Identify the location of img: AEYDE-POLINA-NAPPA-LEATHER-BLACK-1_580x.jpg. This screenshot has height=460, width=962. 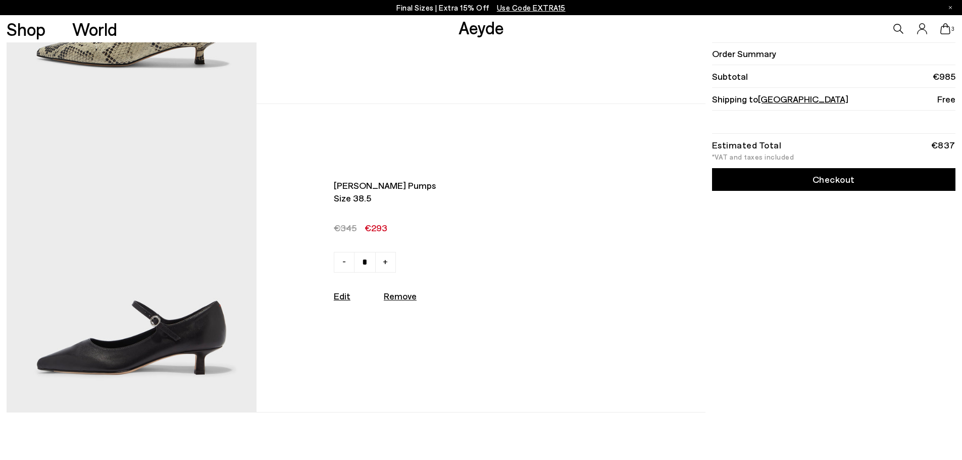
(131, 258).